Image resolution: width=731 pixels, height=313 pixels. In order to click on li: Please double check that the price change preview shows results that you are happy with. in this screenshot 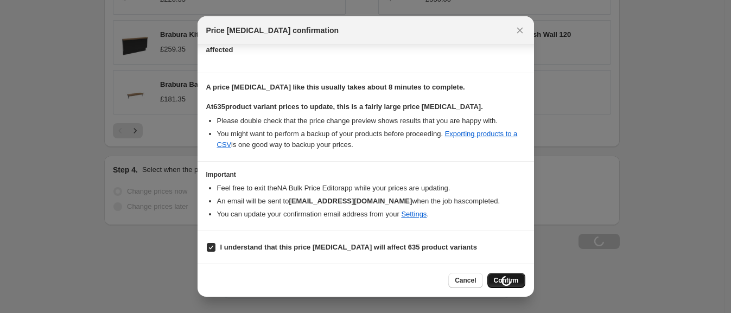, I will do `click(371, 121)`.